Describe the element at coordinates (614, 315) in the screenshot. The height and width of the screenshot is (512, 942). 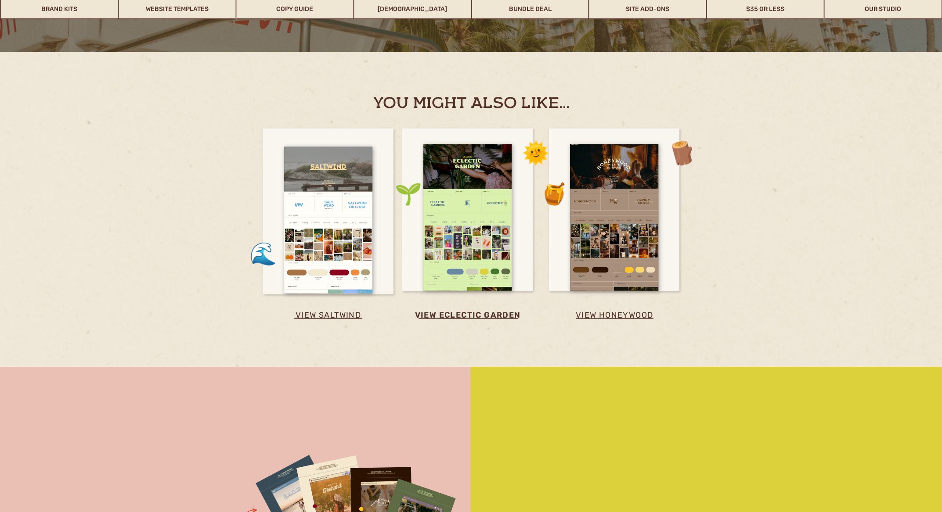
I see `a: view honeywood` at that location.